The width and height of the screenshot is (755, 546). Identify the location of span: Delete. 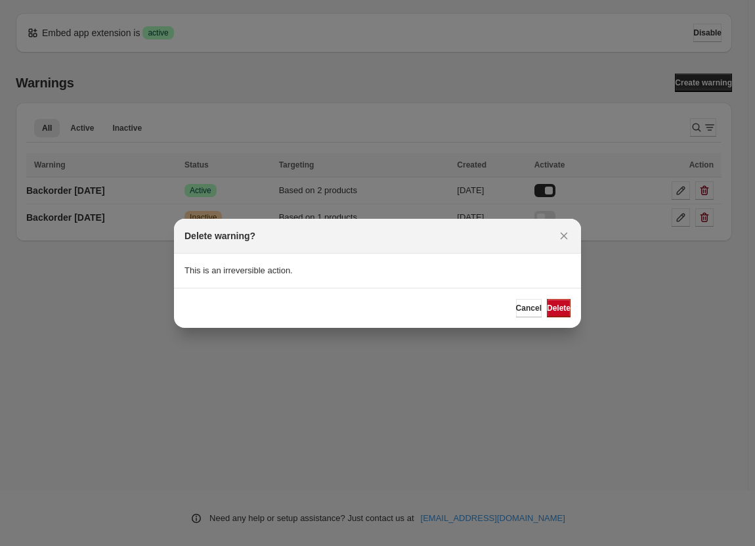
(559, 308).